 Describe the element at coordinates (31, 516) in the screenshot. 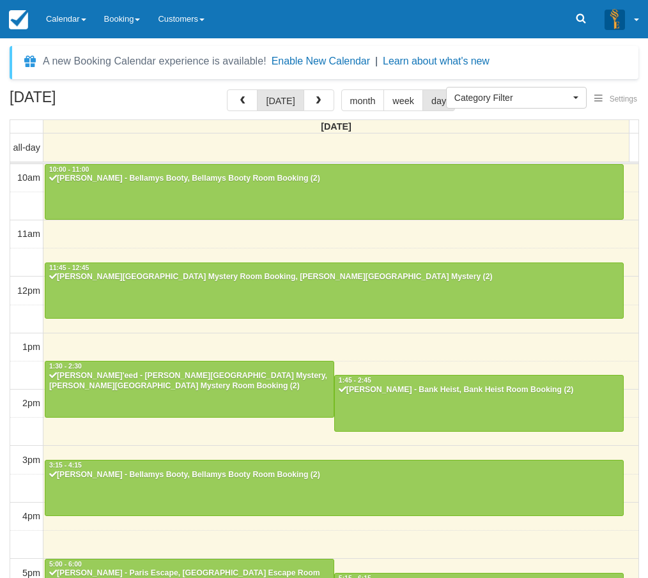

I see `span: 4pm` at that location.